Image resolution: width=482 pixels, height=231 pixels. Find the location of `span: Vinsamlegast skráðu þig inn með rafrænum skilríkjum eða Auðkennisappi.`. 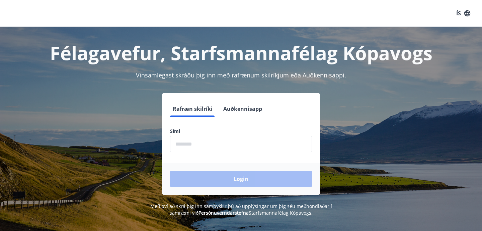

span: Vinsamlegast skráðu þig inn með rafrænum skilríkjum eða Auðkennisappi. is located at coordinates (241, 75).